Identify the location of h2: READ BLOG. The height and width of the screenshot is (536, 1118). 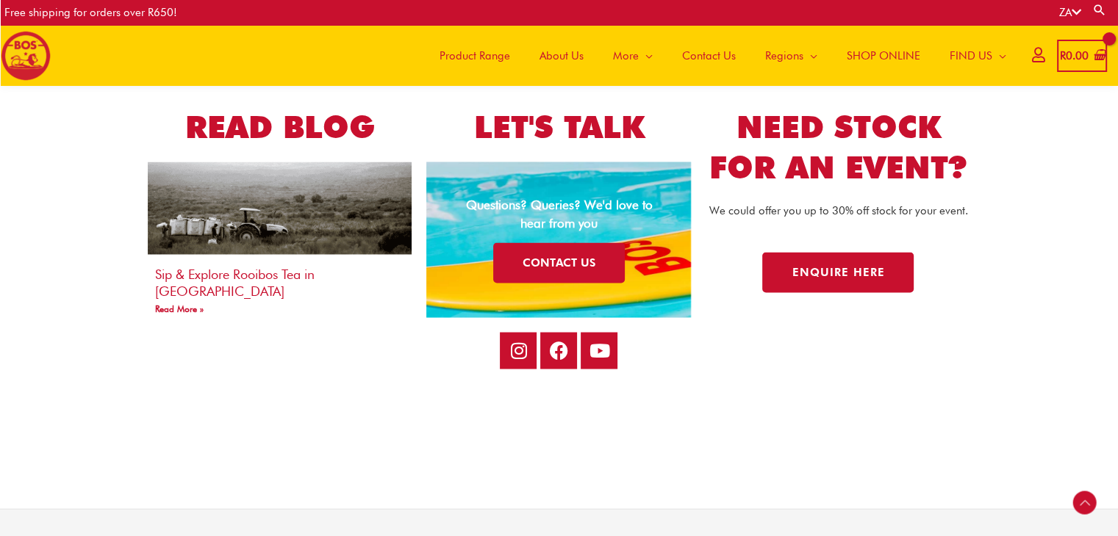
(280, 126).